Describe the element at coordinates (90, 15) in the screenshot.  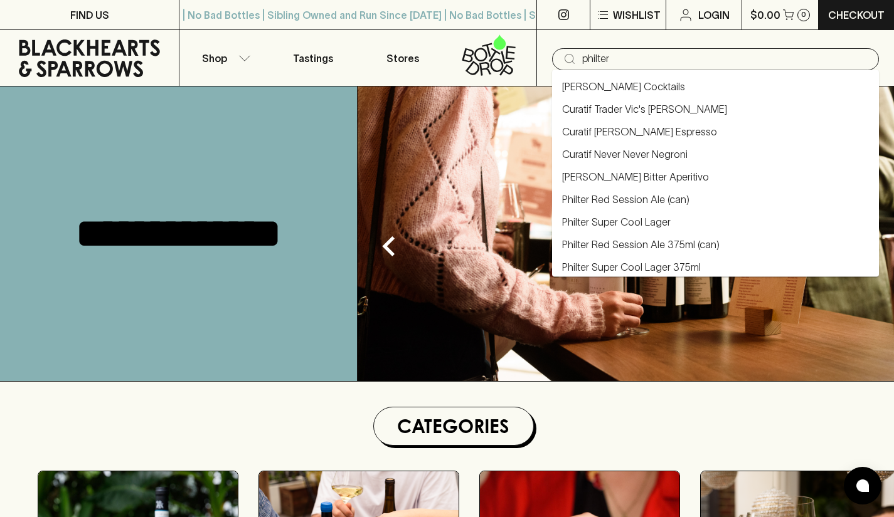
I see `p: FIND US` at that location.